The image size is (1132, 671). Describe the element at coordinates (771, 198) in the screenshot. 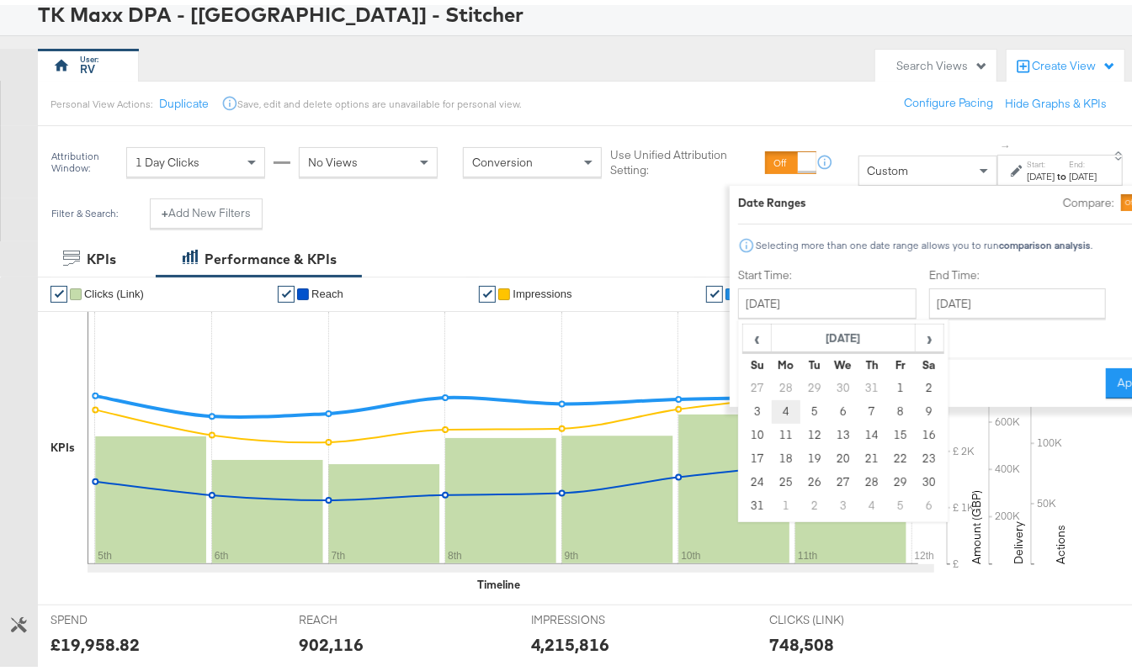

I see `div: Date Ranges` at that location.